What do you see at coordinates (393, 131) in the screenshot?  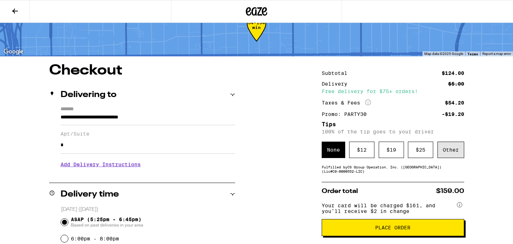 I see `p: 100% of the tip goes to your driver` at bounding box center [393, 131].